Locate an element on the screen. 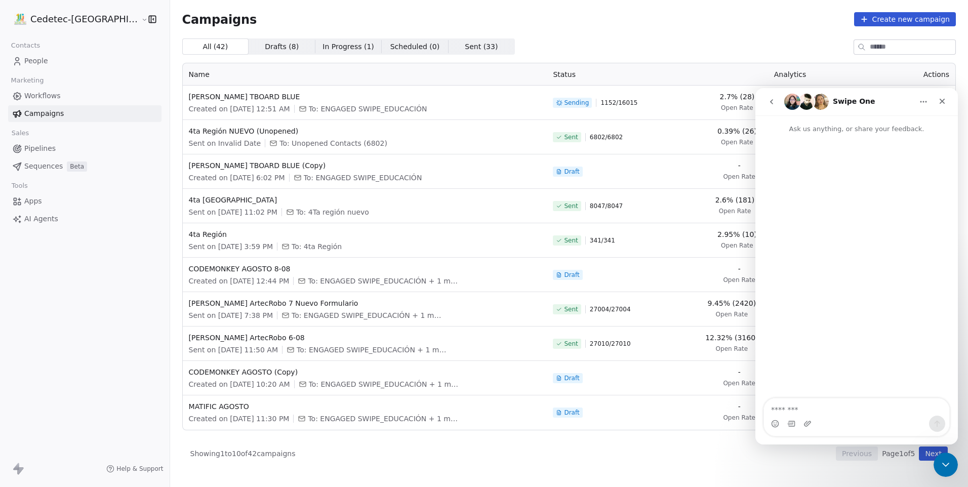  span: 6802 / 6802 is located at coordinates (606, 137).